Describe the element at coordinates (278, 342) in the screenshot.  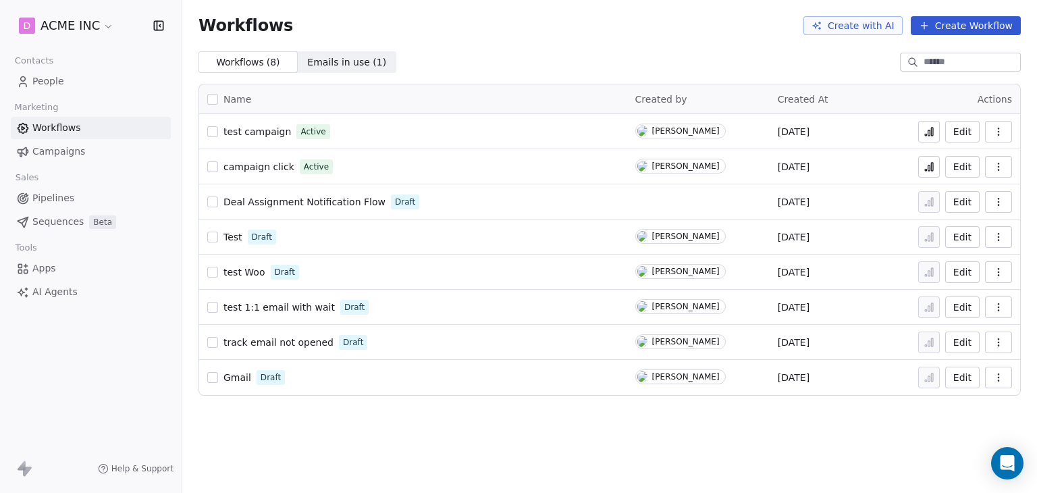
I see `a: track email not opened` at that location.